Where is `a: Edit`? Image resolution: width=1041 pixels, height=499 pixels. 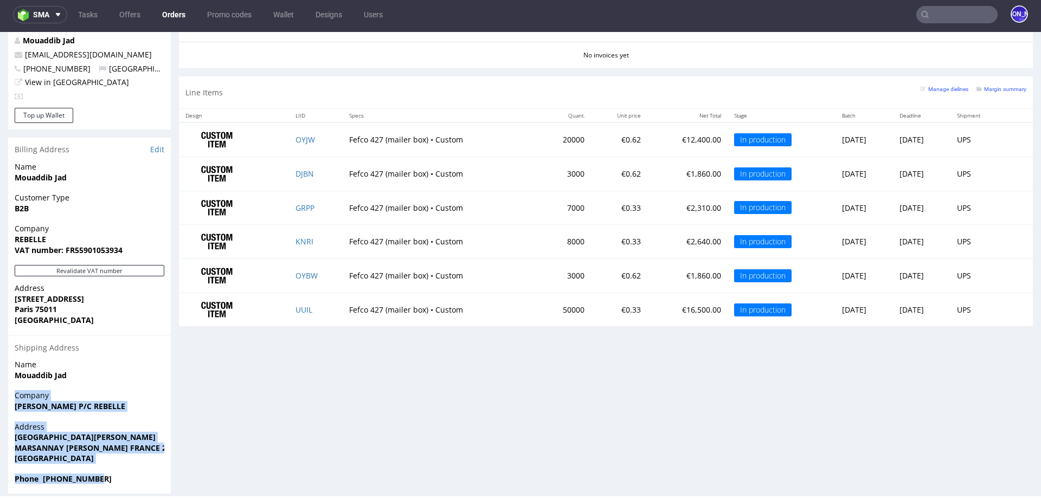
a: Edit is located at coordinates (157, 118).